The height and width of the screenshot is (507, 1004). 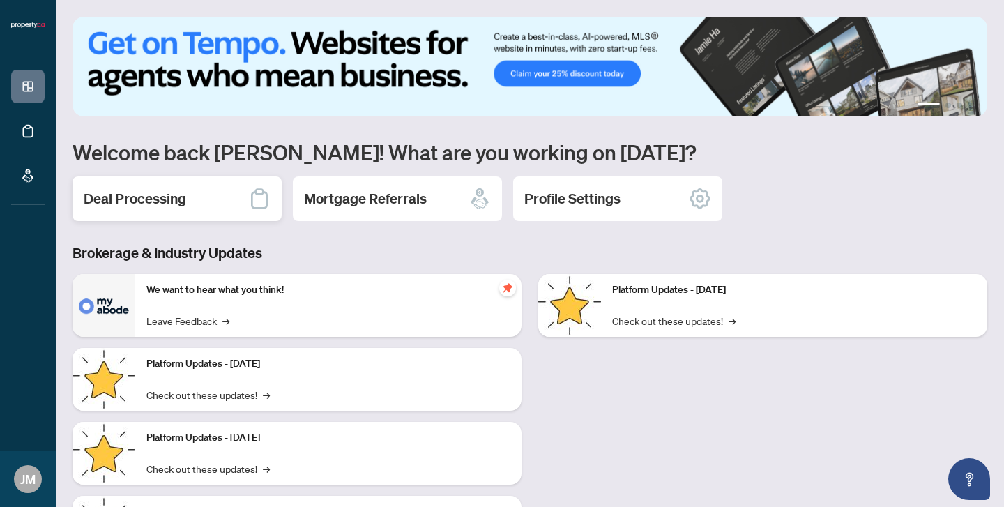 I want to click on a: Leave Feedback→, so click(x=188, y=321).